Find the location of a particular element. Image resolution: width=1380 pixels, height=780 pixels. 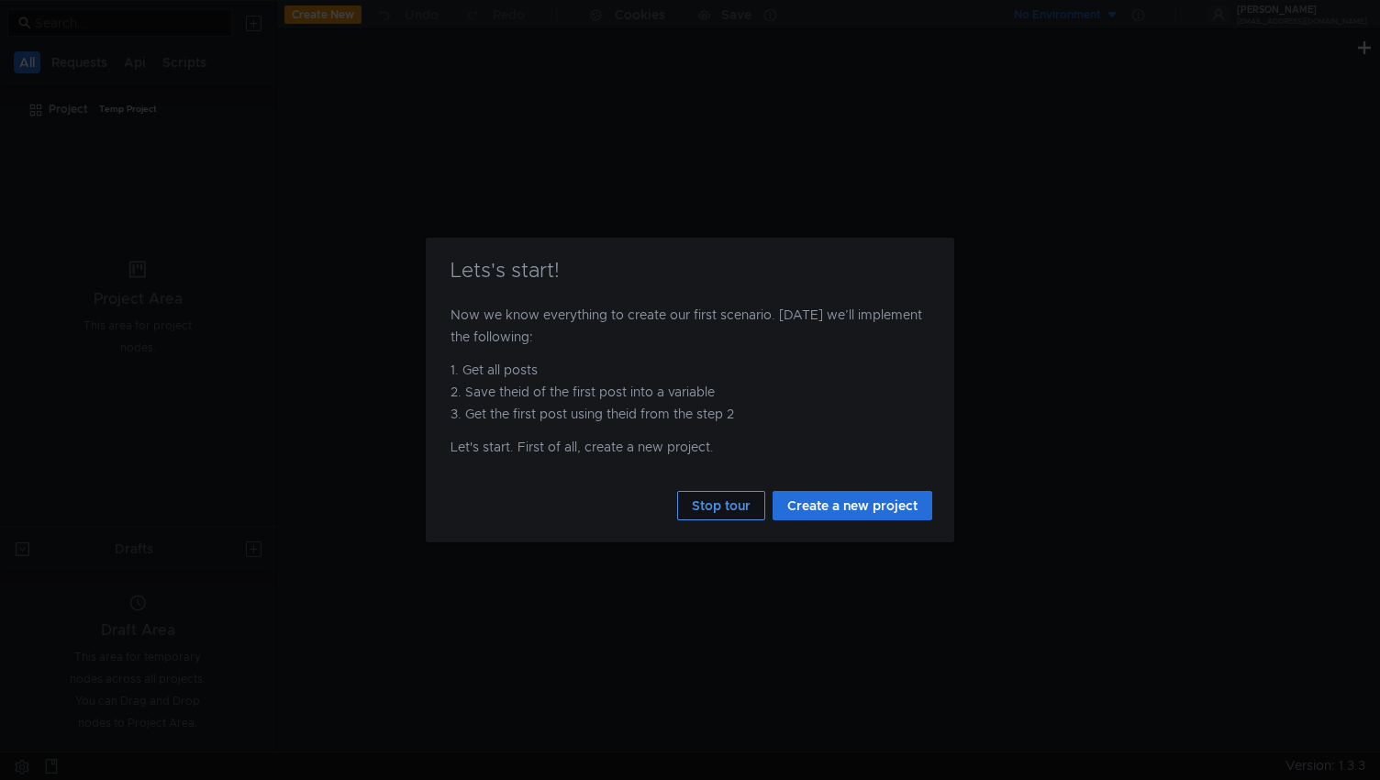

li: Save the of the first post into a variable is located at coordinates (690, 392).